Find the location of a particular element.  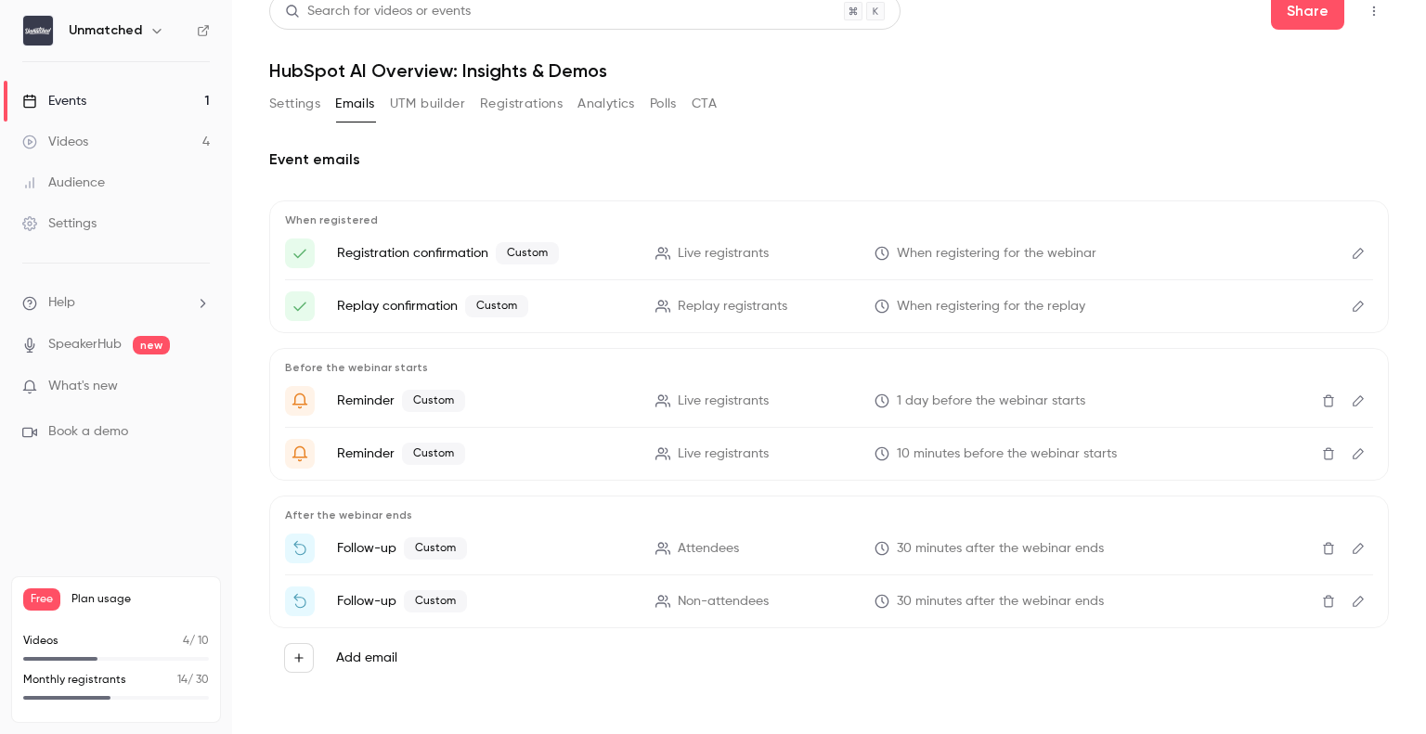

span: What's new is located at coordinates (83, 386).